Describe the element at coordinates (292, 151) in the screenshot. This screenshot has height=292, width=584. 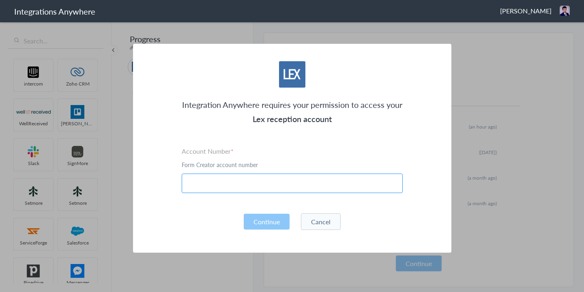
I see `label: Account Number` at that location.